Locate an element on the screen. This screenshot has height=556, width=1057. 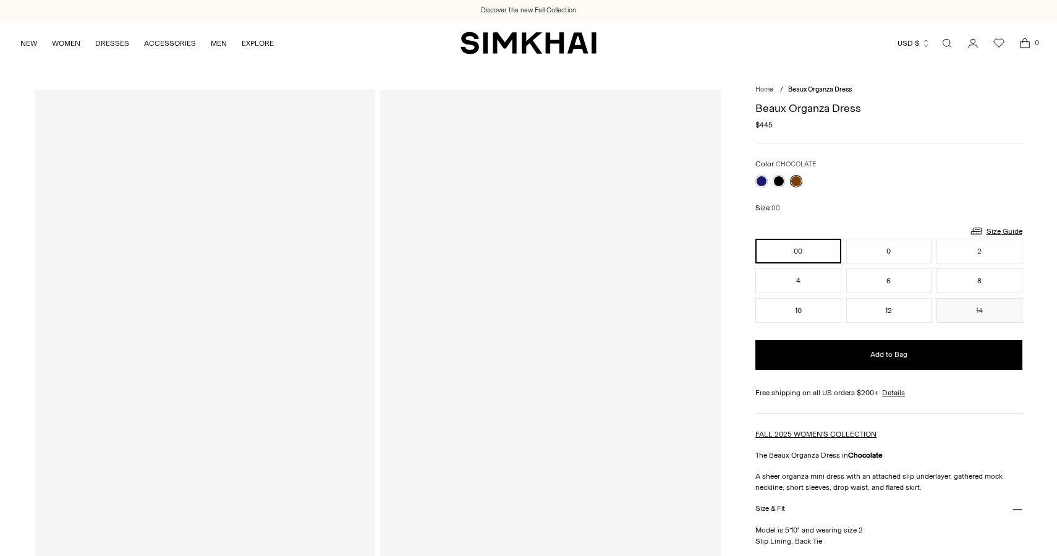
h1: Beaux Organza Dress is located at coordinates (889, 108).